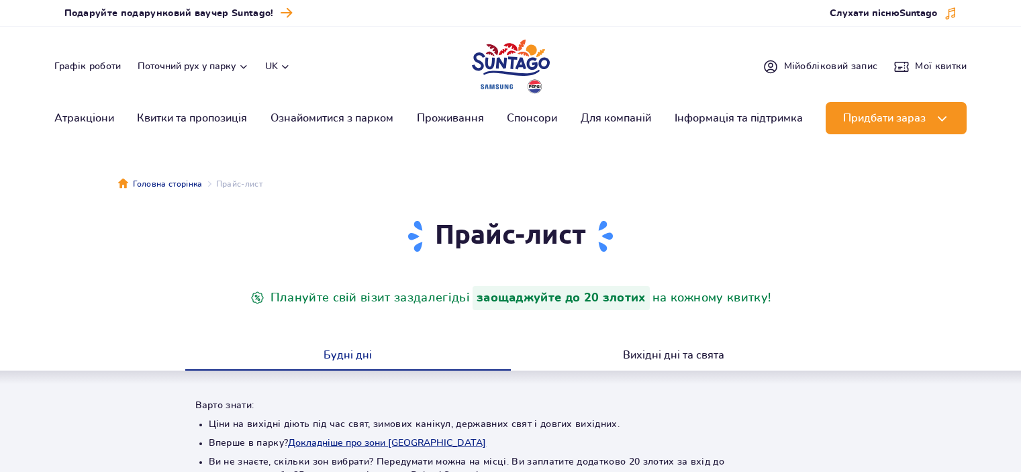  I want to click on span: Suntago, so click(918, 13).